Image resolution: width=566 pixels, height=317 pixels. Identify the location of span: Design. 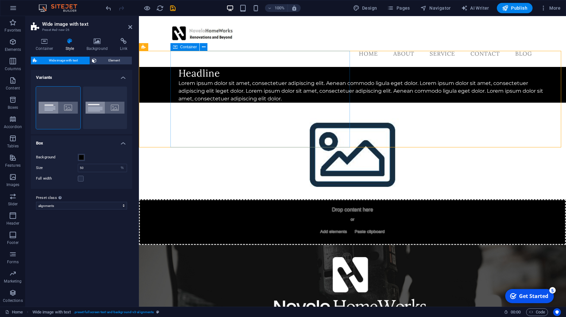
(365, 8).